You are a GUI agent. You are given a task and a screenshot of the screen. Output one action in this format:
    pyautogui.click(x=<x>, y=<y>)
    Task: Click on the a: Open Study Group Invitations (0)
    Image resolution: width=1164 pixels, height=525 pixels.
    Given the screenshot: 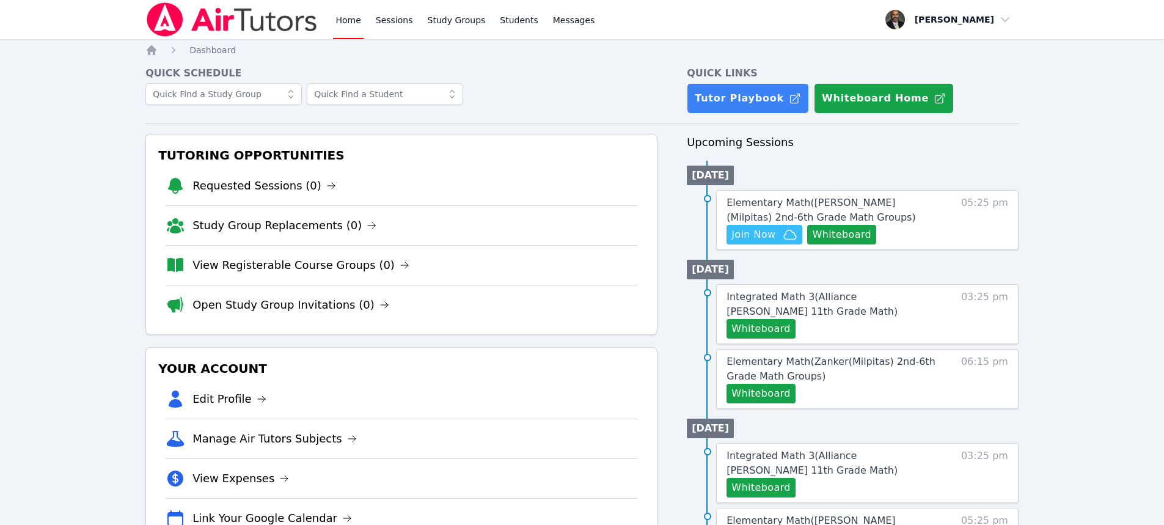 What is the action you would take?
    pyautogui.click(x=291, y=305)
    